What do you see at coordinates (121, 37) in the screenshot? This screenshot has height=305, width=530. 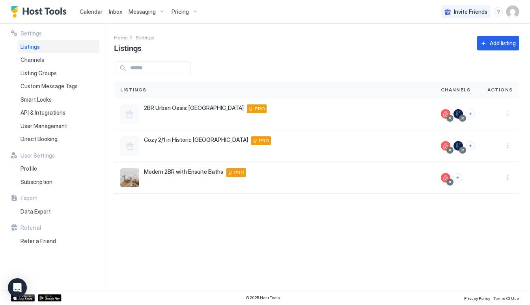 I see `span: Home` at bounding box center [121, 37].